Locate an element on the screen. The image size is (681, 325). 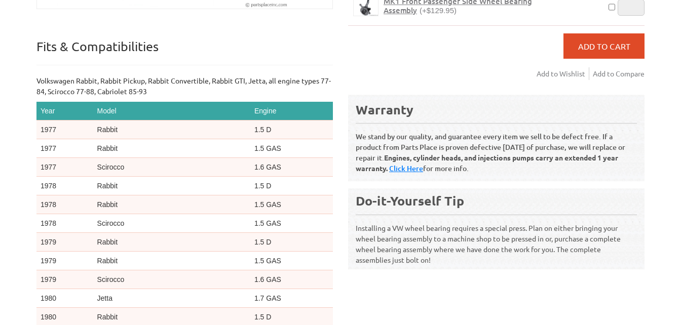
p: We stand by our quality, and guarantee every item we sell to be defect free. If a product from Pa... is located at coordinates (496, 148).